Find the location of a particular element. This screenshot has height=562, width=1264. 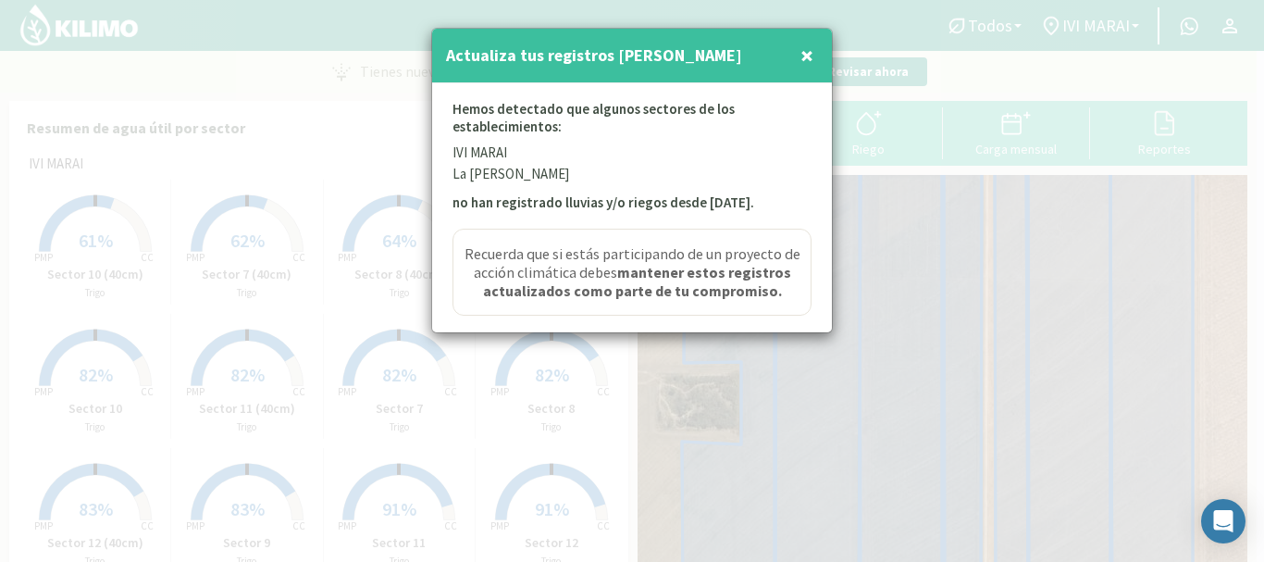

p: IVI MARAI is located at coordinates (632, 153).